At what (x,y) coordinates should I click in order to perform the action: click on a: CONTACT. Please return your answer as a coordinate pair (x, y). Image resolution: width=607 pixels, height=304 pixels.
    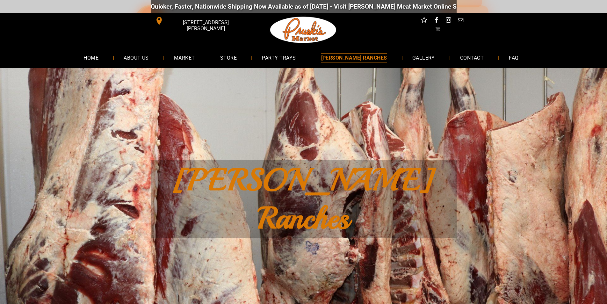
    Looking at the image, I should click on (472, 57).